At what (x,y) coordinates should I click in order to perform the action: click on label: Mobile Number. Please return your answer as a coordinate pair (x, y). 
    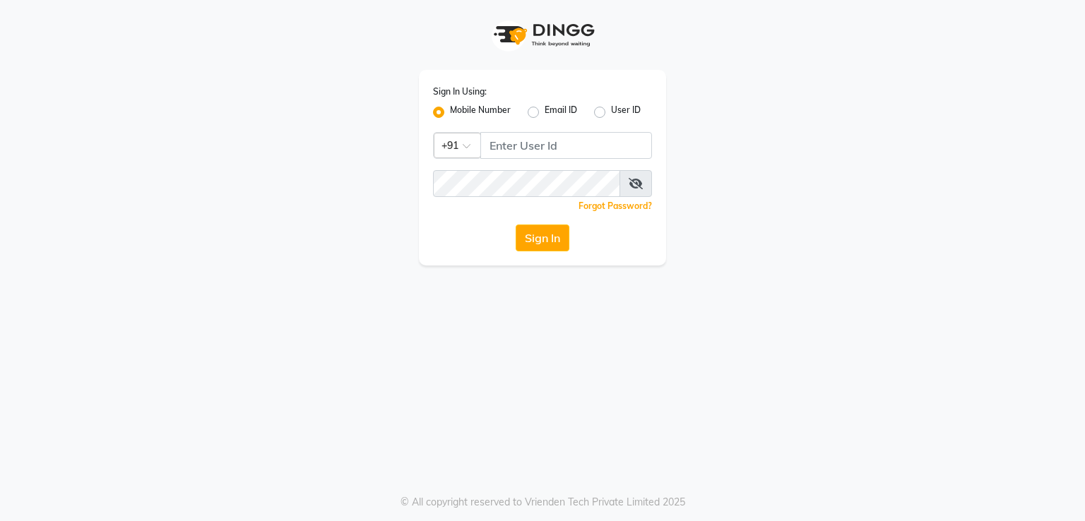
    Looking at the image, I should click on (480, 112).